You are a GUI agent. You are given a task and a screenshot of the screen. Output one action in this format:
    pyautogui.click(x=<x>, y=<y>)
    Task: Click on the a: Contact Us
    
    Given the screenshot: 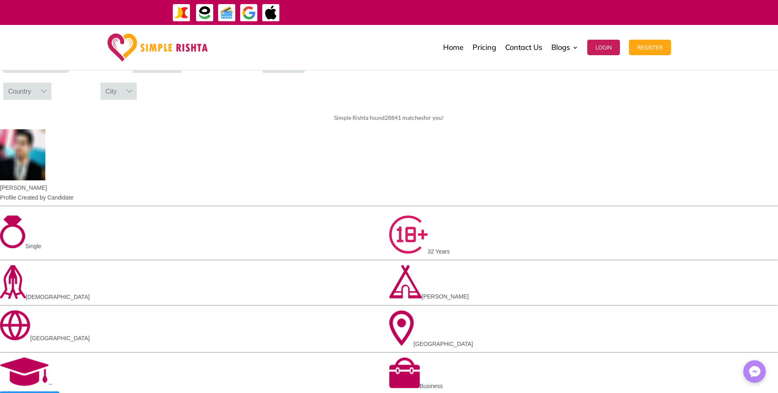 What is the action you would take?
    pyautogui.click(x=524, y=47)
    